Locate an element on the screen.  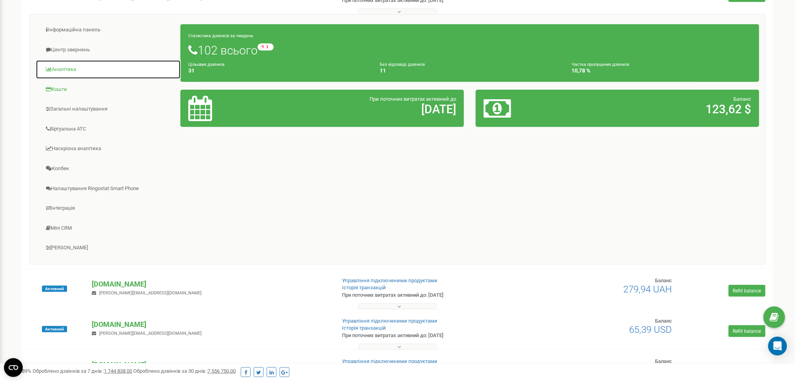
h1: 102 всього is located at coordinates (470, 50).